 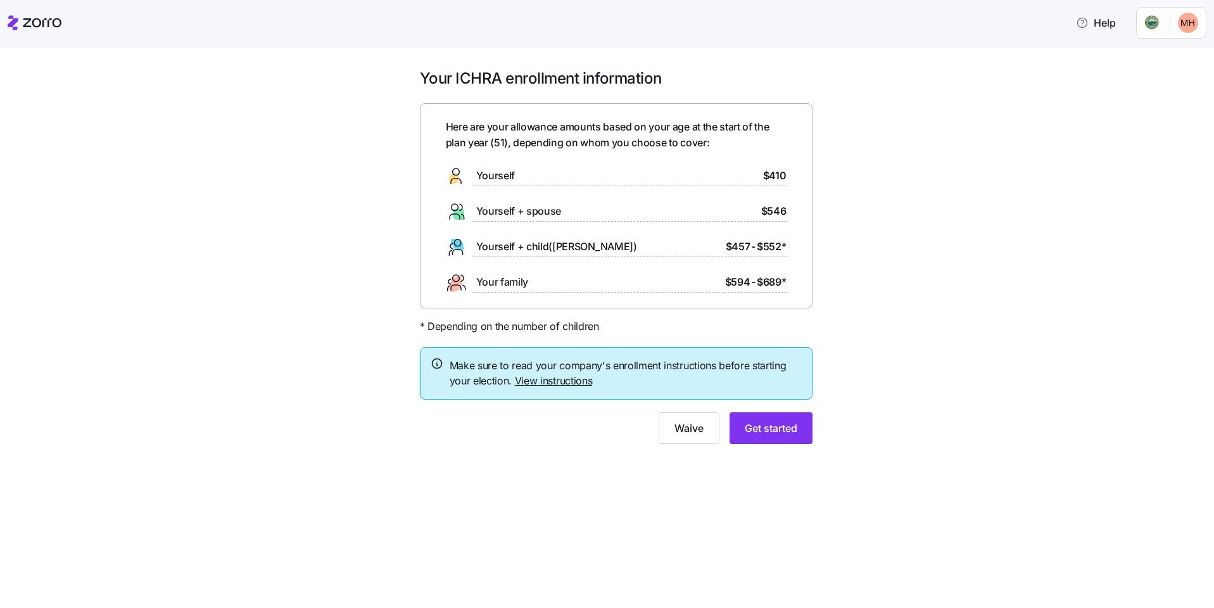 I want to click on img: eb20002412f53a37ea63c43f96b16cab, so click(x=1188, y=23).